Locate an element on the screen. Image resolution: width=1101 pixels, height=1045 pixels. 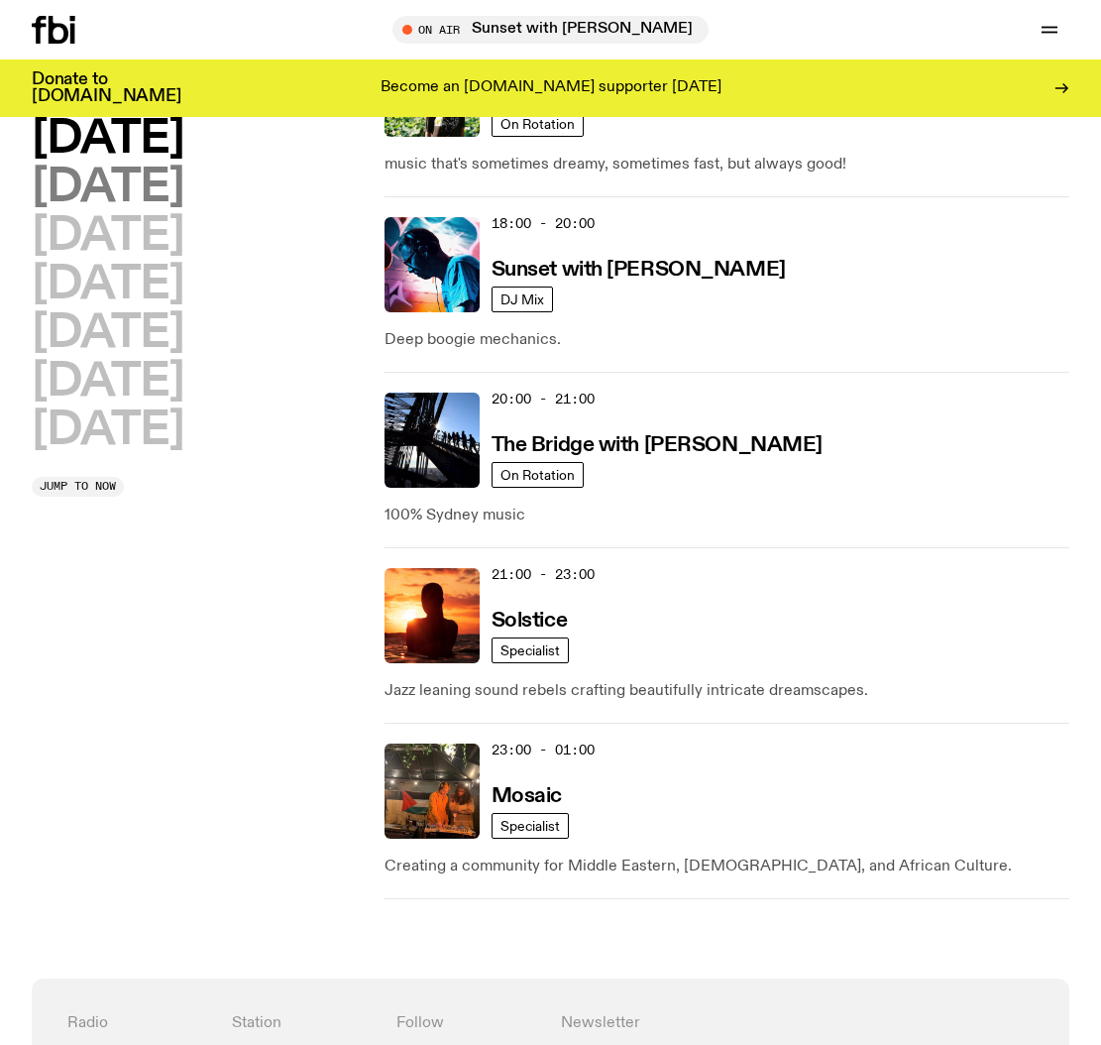
a: People climb Sydney's Harbour Bridge is located at coordinates (432, 440).